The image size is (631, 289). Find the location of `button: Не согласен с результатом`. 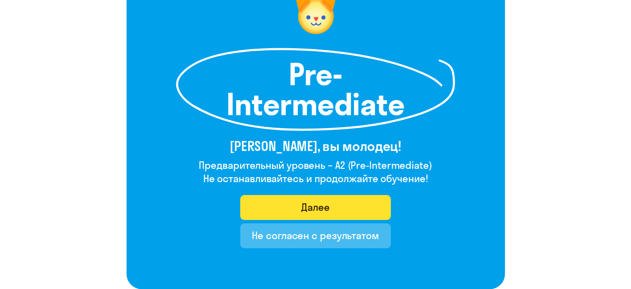

button: Не согласен с результатом is located at coordinates (316, 235).